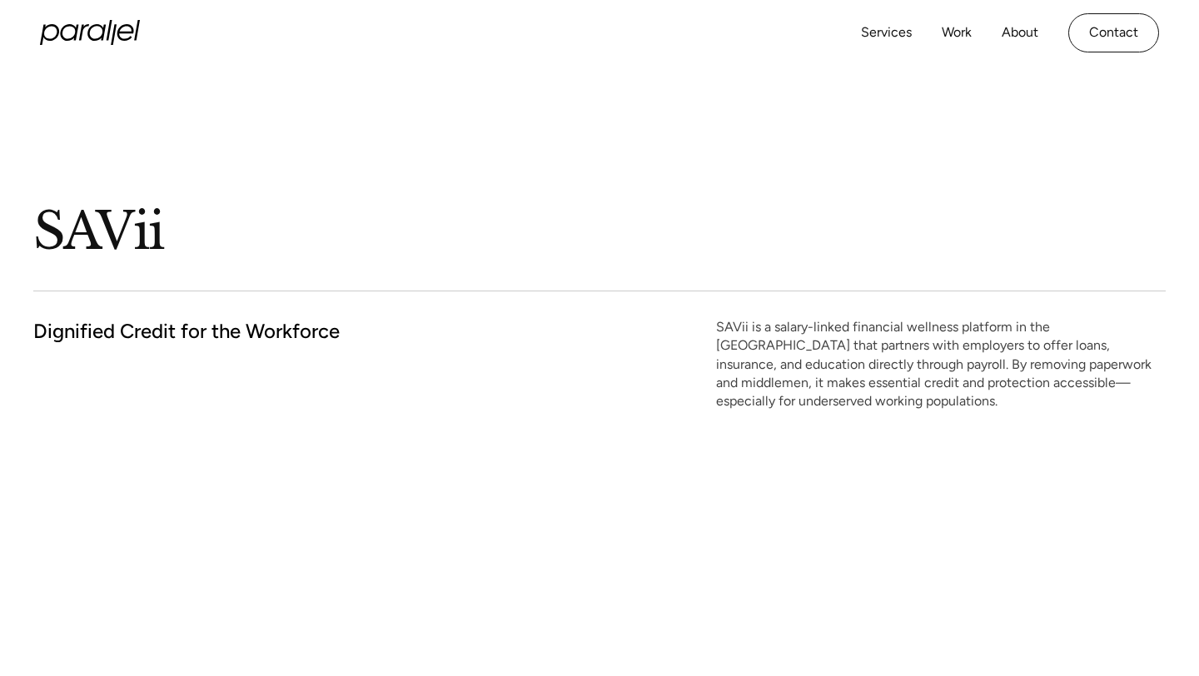 Image resolution: width=1199 pixels, height=676 pixels. I want to click on h1: SAVii, so click(366, 232).